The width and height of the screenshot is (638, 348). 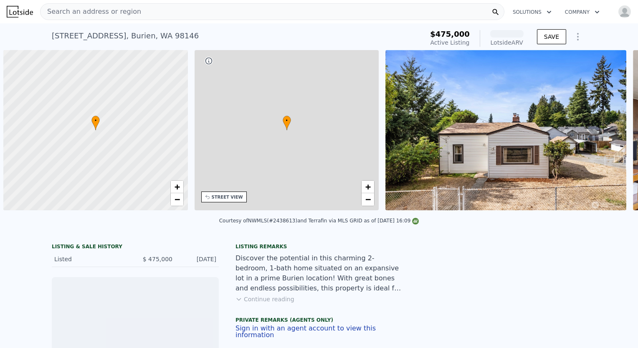 What do you see at coordinates (624, 12) in the screenshot?
I see `img: avatar` at bounding box center [624, 12].